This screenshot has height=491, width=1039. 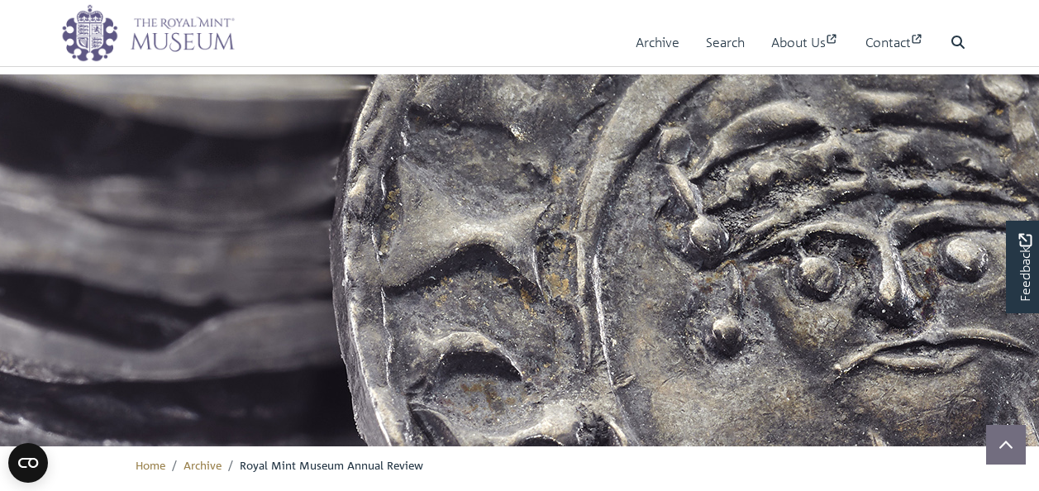 What do you see at coordinates (332, 465) in the screenshot?
I see `span: Royal Mint Museum Annual Review` at bounding box center [332, 465].